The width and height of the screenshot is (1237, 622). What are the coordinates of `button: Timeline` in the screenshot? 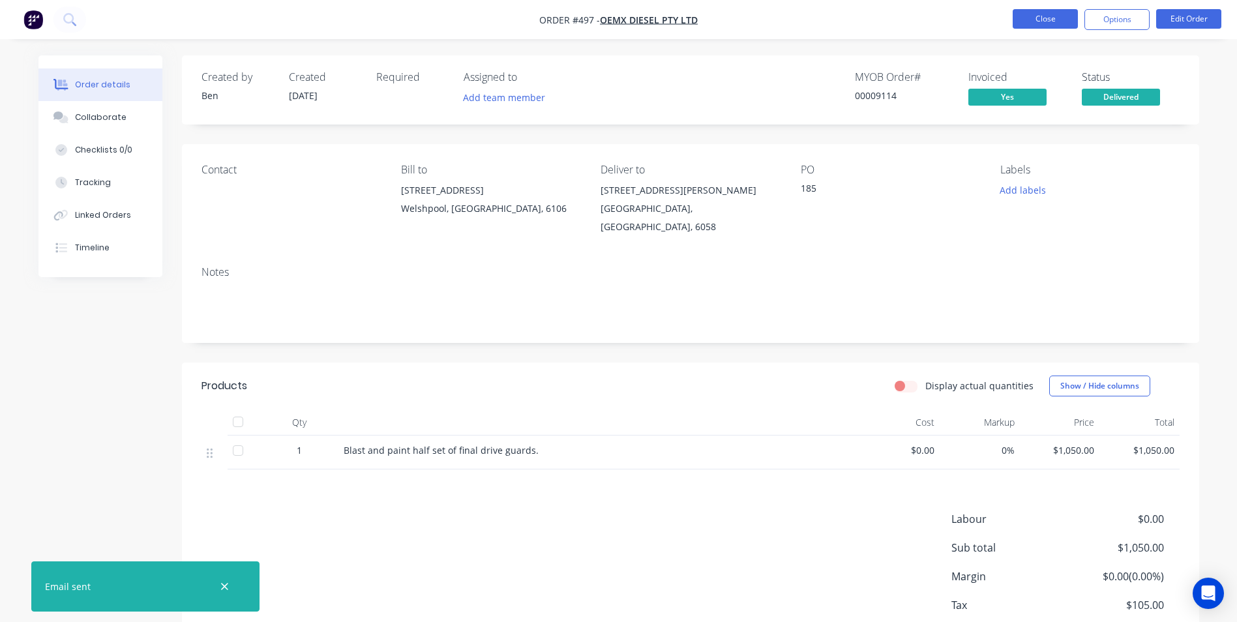 It's located at (100, 248).